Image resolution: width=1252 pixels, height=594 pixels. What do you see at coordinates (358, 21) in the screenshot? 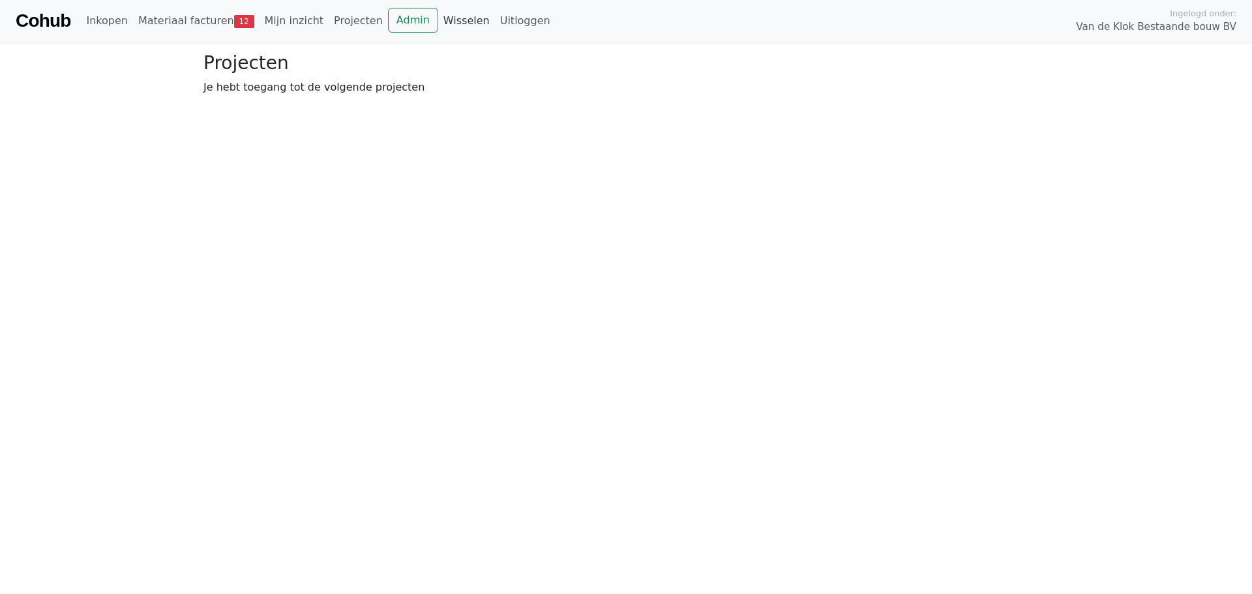
I see `a: Projecten` at bounding box center [358, 21].